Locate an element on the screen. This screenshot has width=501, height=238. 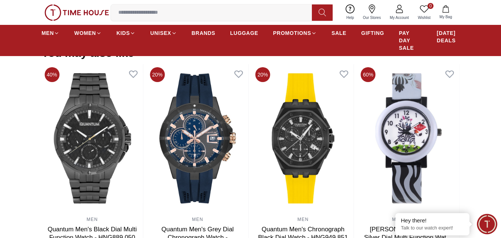
button: My Bag is located at coordinates (446, 12).